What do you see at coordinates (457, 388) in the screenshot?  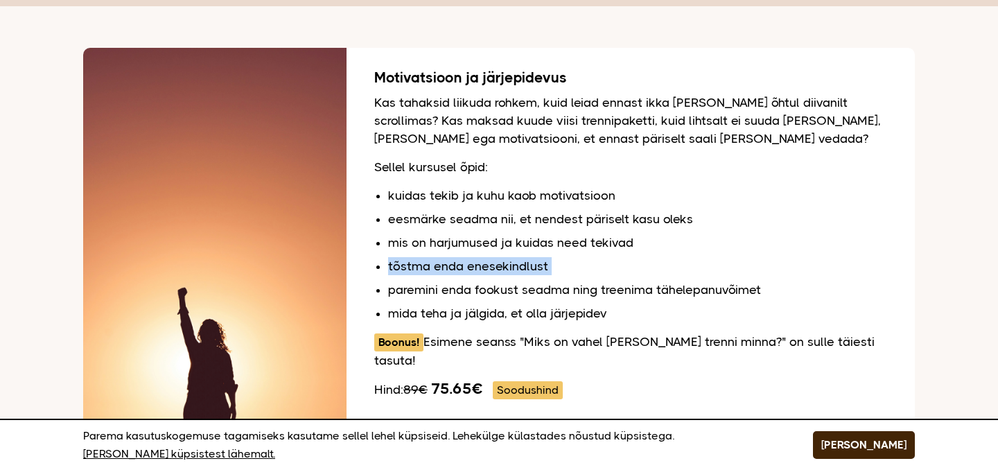 I see `b: 75.65€` at bounding box center [457, 388].